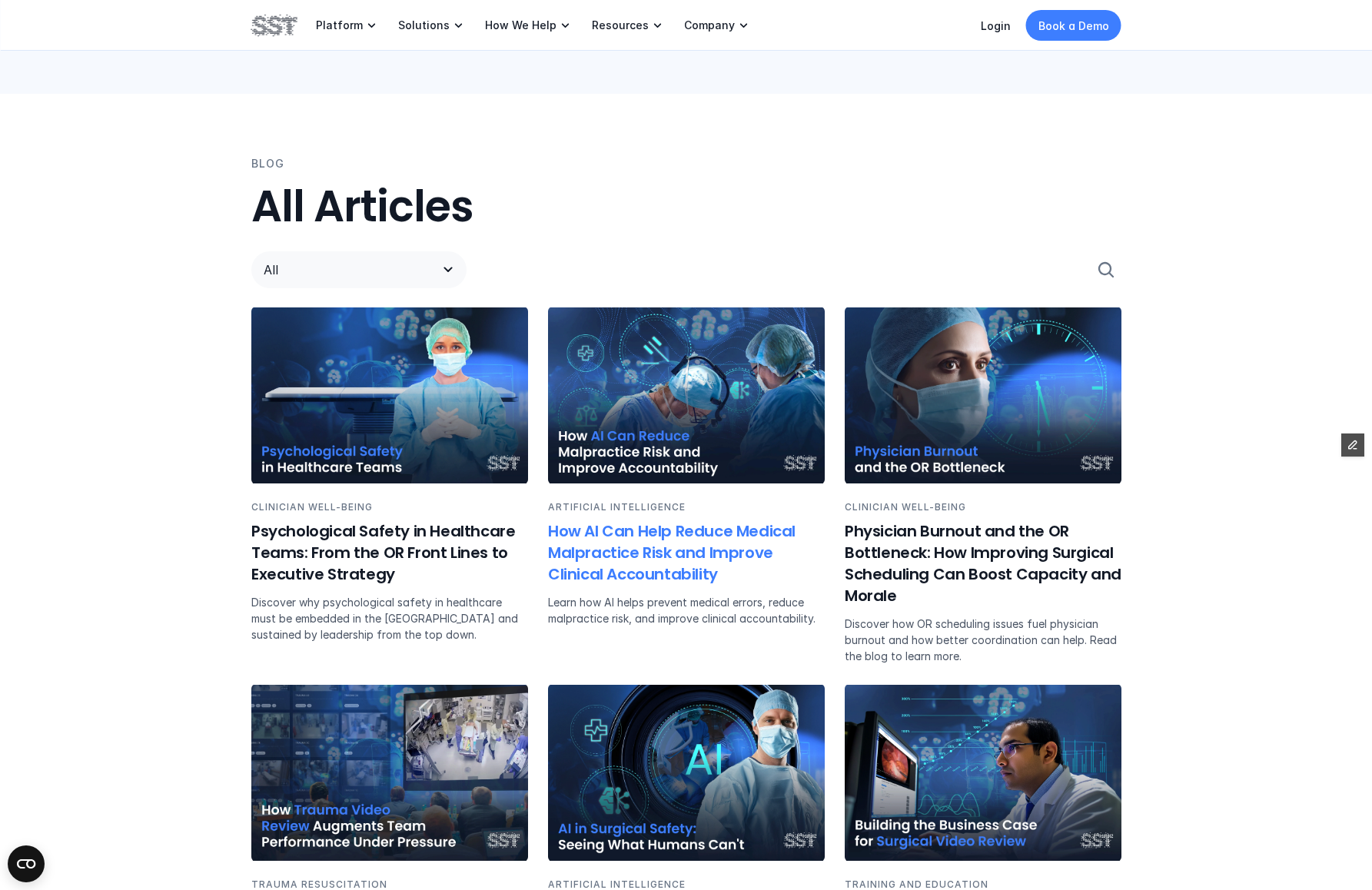 This screenshot has width=1372, height=890. Describe the element at coordinates (995, 25) in the screenshot. I see `a: Login` at that location.